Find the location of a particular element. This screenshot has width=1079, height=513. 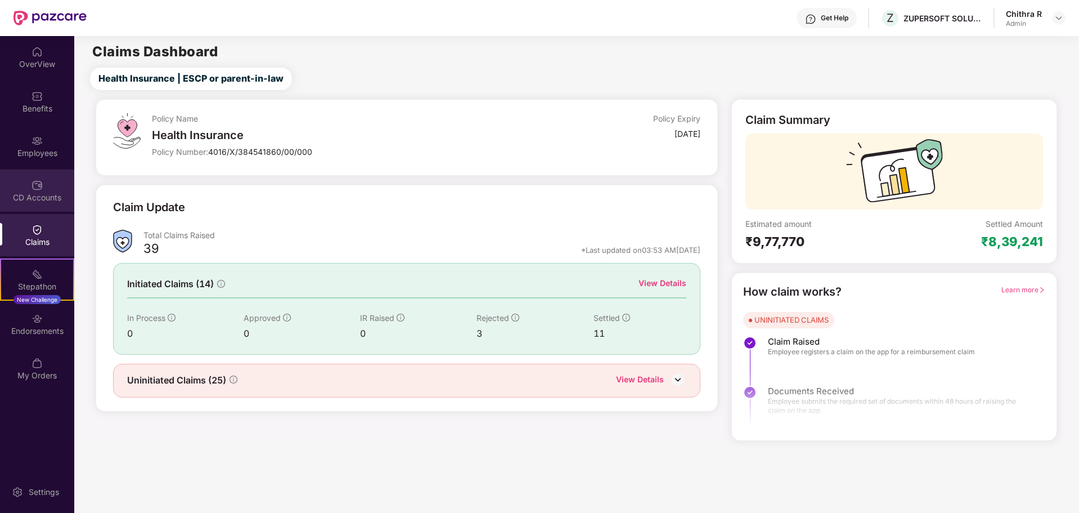

div: Policy Expiry is located at coordinates (677, 118).